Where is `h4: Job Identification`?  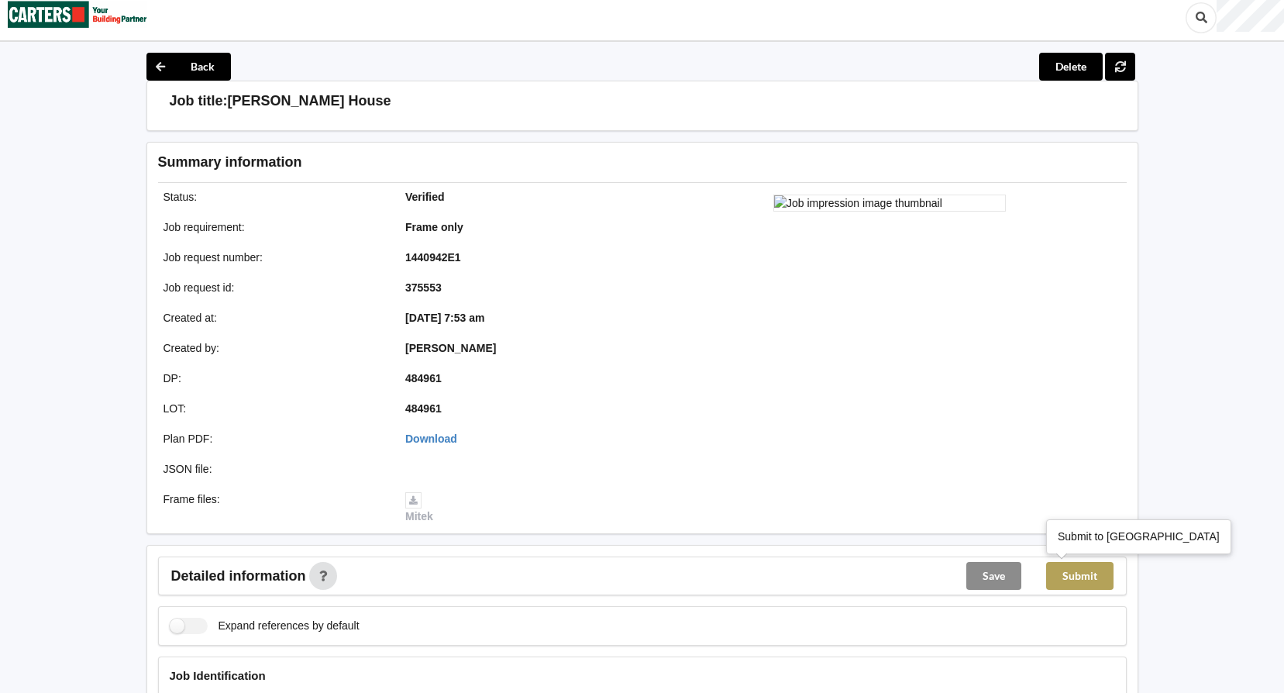 h4: Job Identification is located at coordinates (642, 675).